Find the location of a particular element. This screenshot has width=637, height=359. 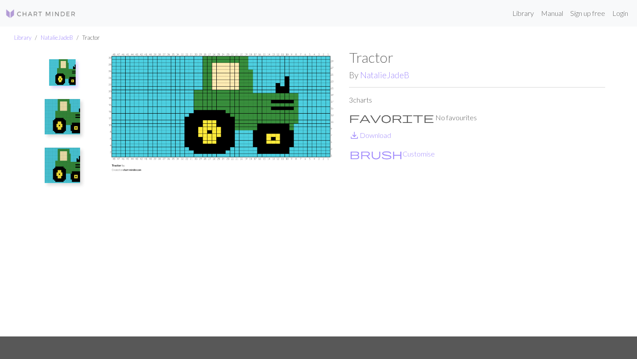

p: 3 charts is located at coordinates (477, 100).